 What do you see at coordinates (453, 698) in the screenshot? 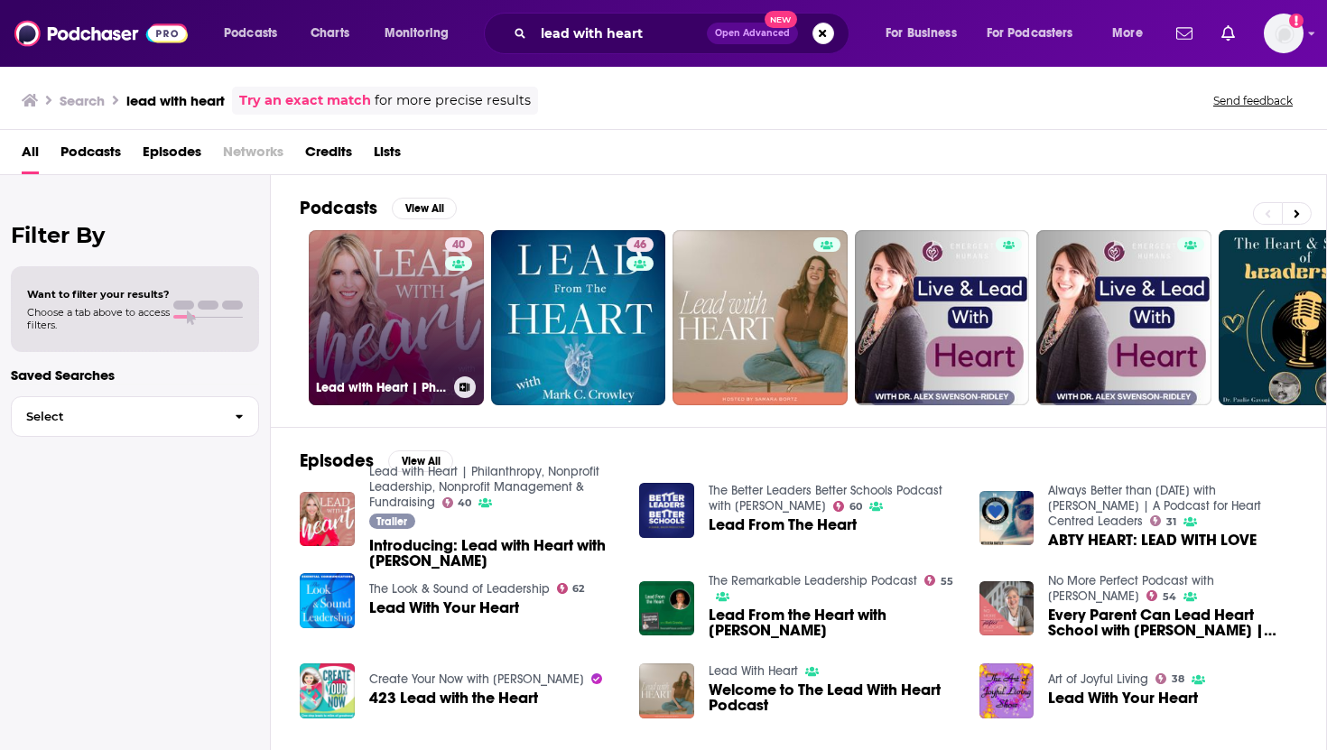
I see `span: 423 Lead with the Heart` at bounding box center [453, 698].